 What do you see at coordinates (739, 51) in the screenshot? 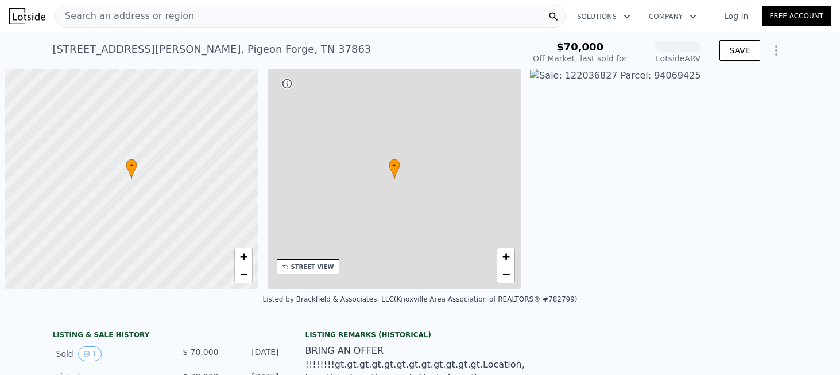
I see `button: SAVE` at bounding box center [739, 51].